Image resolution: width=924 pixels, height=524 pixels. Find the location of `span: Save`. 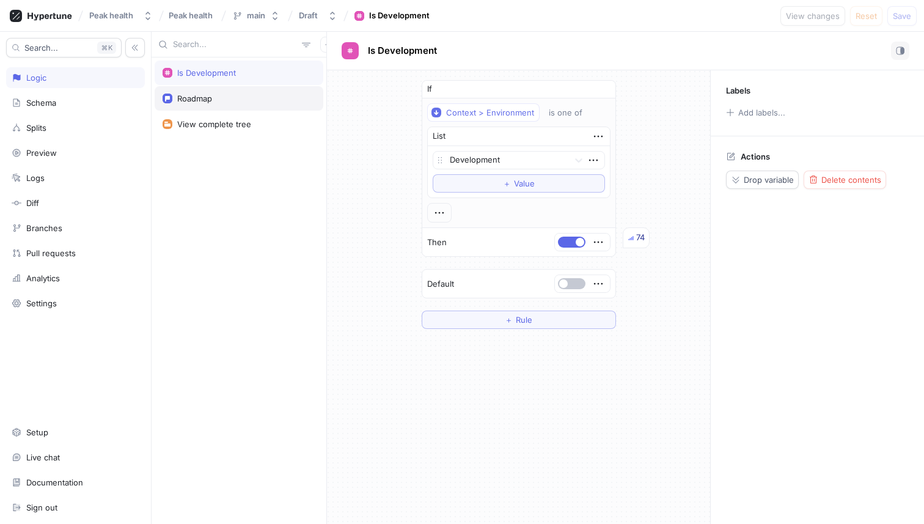

span: Save is located at coordinates (902, 16).